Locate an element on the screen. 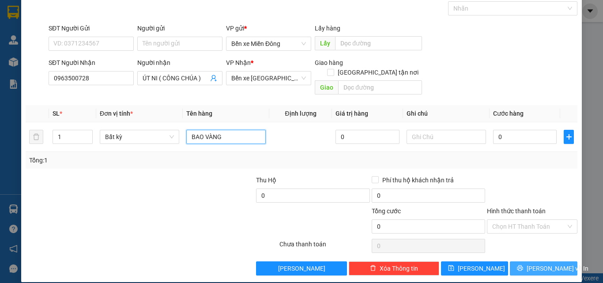 Image resolution: width=603 pixels, height=283 pixels. input: VD: Bàn, Ghế is located at coordinates (226, 137).